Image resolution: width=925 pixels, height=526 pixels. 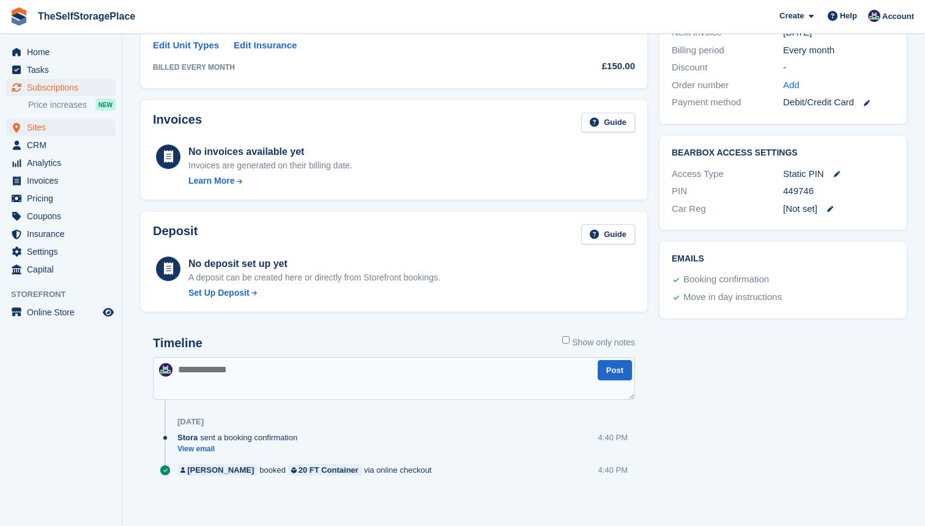 I want to click on div: PIN, so click(x=728, y=191).